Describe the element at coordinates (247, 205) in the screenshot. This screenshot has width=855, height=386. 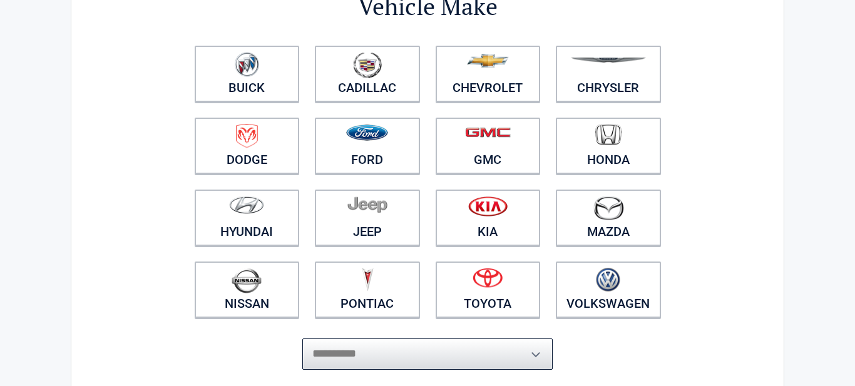
I see `img: hyundai` at that location.